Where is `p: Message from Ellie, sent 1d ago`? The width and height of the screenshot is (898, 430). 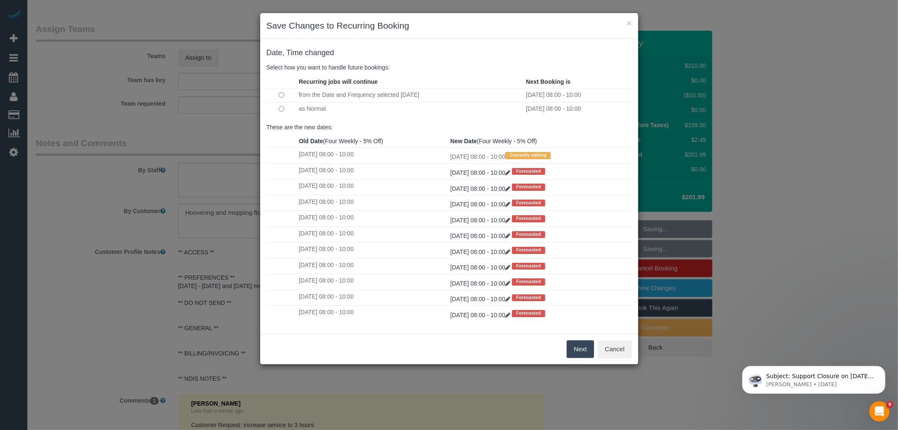 p: Message from Ellie, sent 1d ago is located at coordinates (91, 36).